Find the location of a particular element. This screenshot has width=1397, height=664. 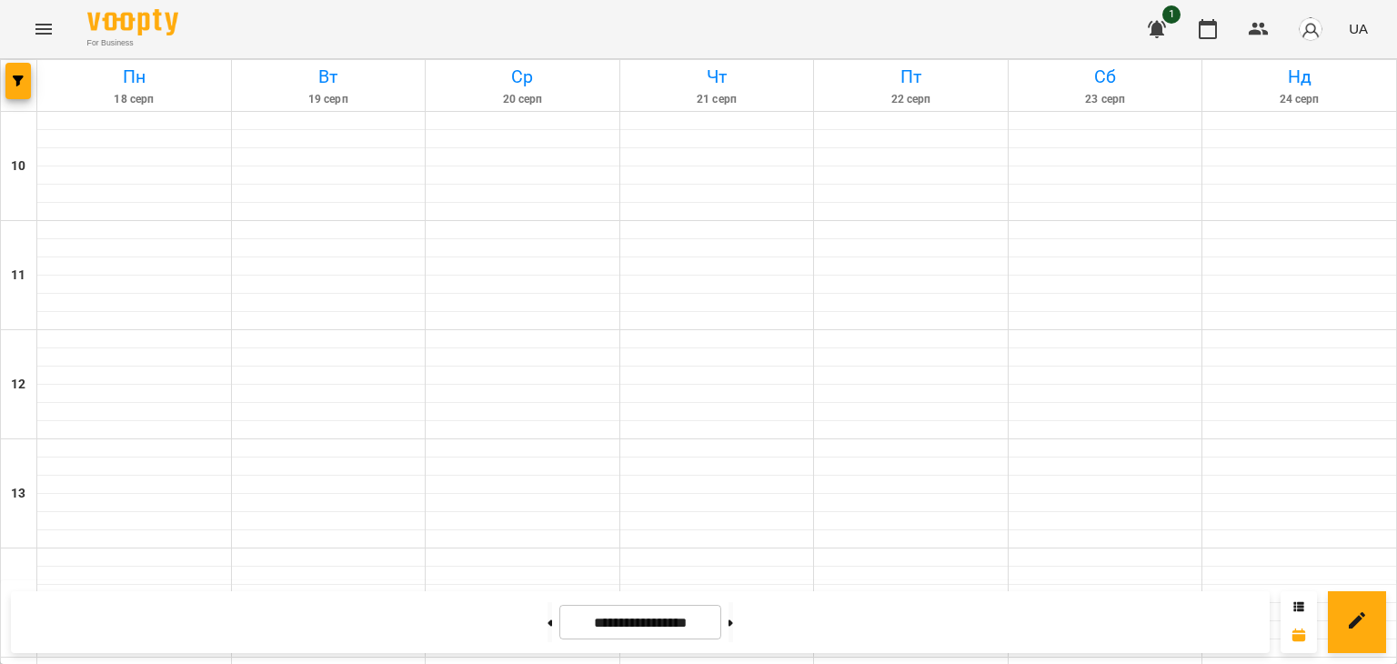

h6: 13 is located at coordinates (18, 494).